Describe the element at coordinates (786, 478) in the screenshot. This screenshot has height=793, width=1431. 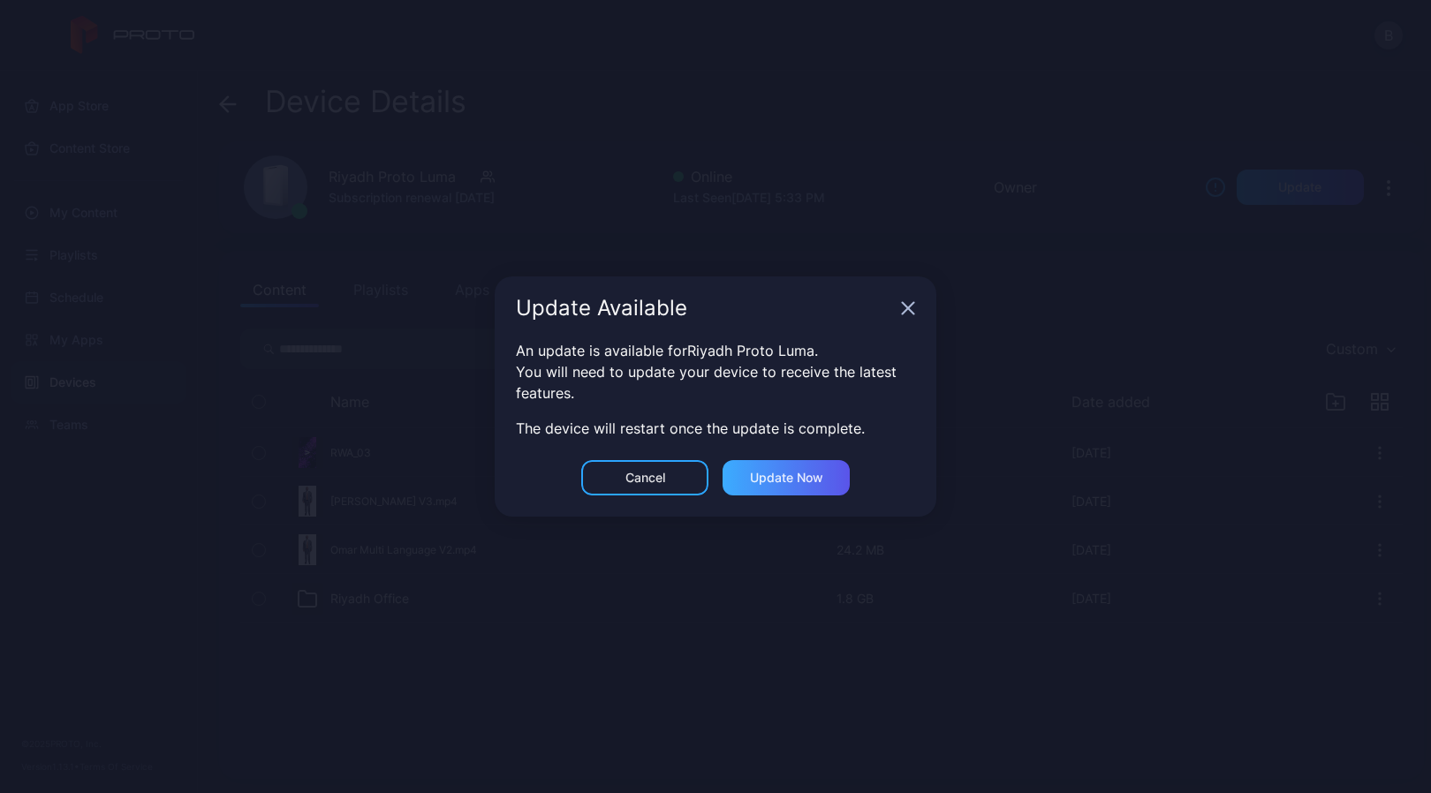
I see `button: Update now` at that location.